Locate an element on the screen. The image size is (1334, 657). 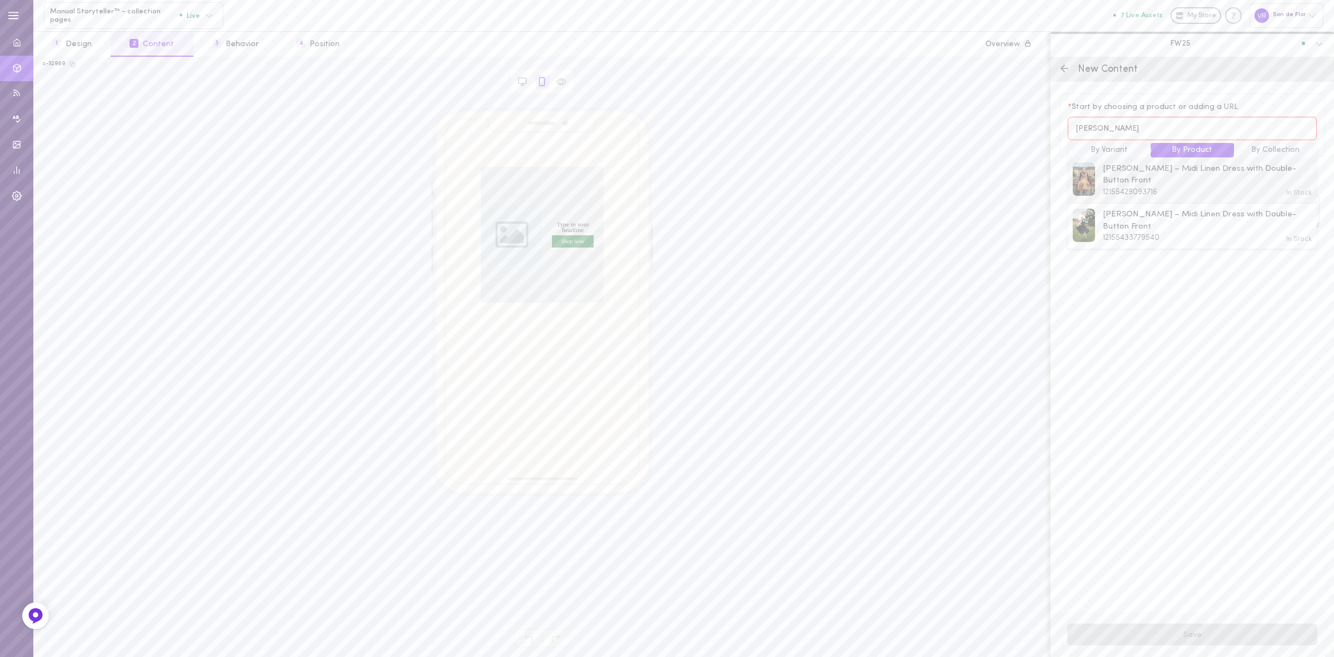
img: Feedback Button is located at coordinates (36, 616).